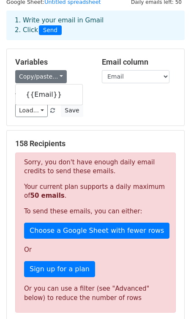 The width and height of the screenshot is (191, 319). What do you see at coordinates (96, 25) in the screenshot?
I see `div: 1. Write your email in Gmail 2. Click` at bounding box center [96, 25].